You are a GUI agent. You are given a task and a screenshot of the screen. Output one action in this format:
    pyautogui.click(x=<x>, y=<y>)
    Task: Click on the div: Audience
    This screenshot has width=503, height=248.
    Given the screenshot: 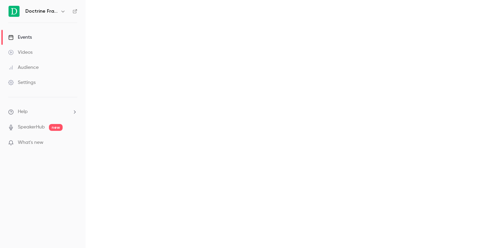 What is the action you would take?
    pyautogui.click(x=23, y=67)
    